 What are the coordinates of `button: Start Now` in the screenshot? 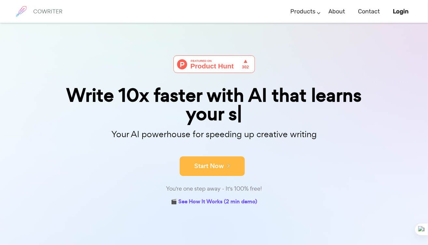 It's located at (212, 166).